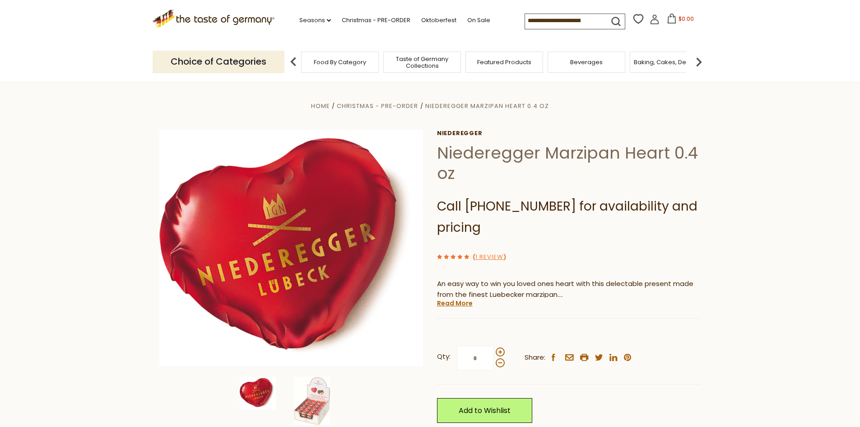 The width and height of the screenshot is (860, 427). What do you see at coordinates (439, 20) in the screenshot?
I see `a: Oktoberfest` at bounding box center [439, 20].